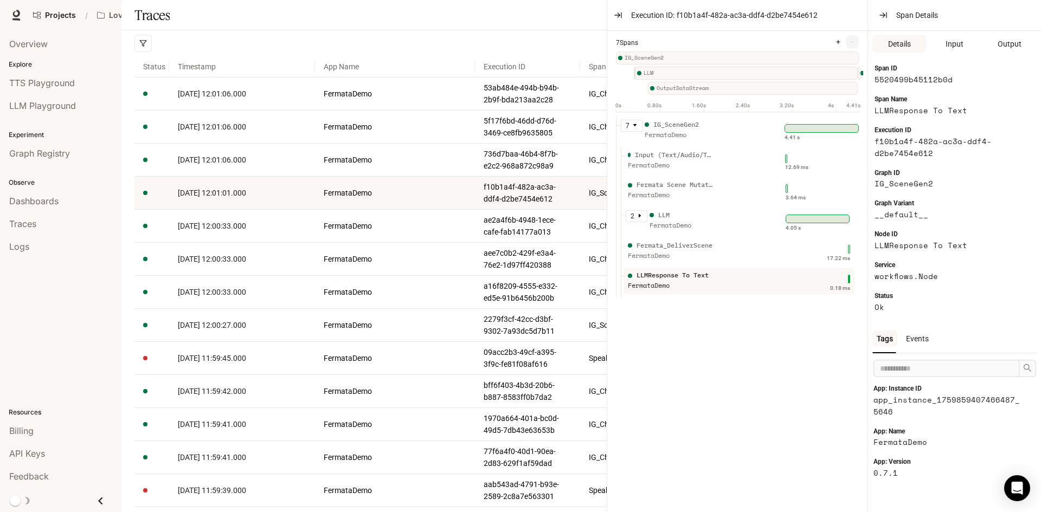 Image resolution: width=1041 pixels, height=512 pixels. I want to click on span: OutputDataStream, so click(757, 88).